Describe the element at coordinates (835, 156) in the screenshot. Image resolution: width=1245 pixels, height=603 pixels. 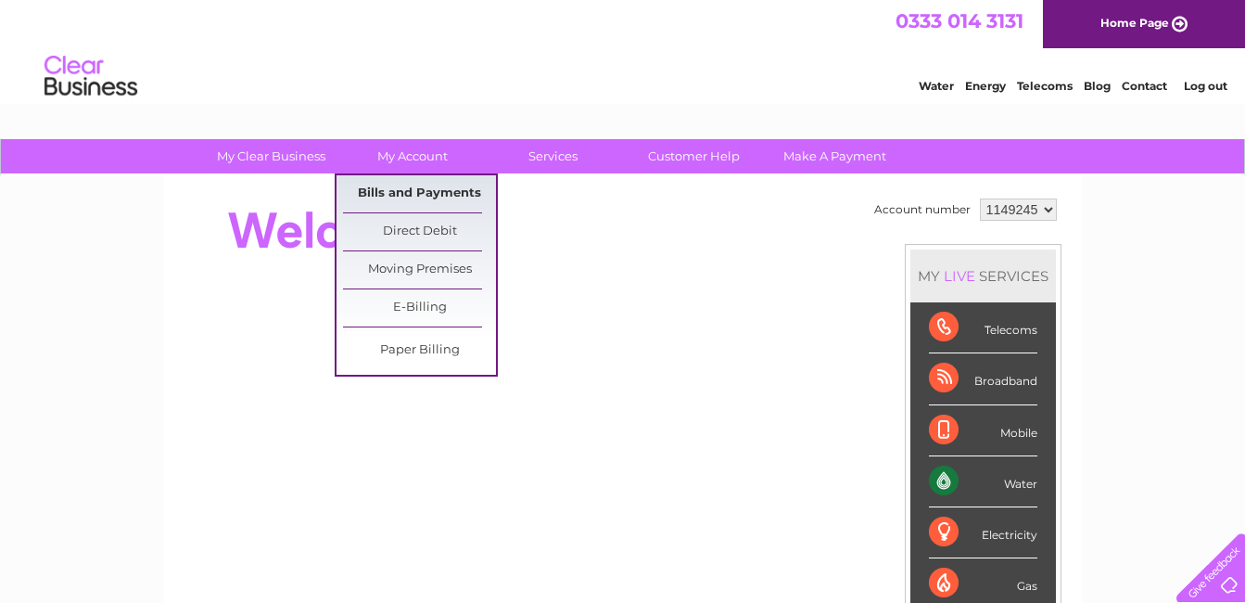
I see `a: Make A Payment` at that location.